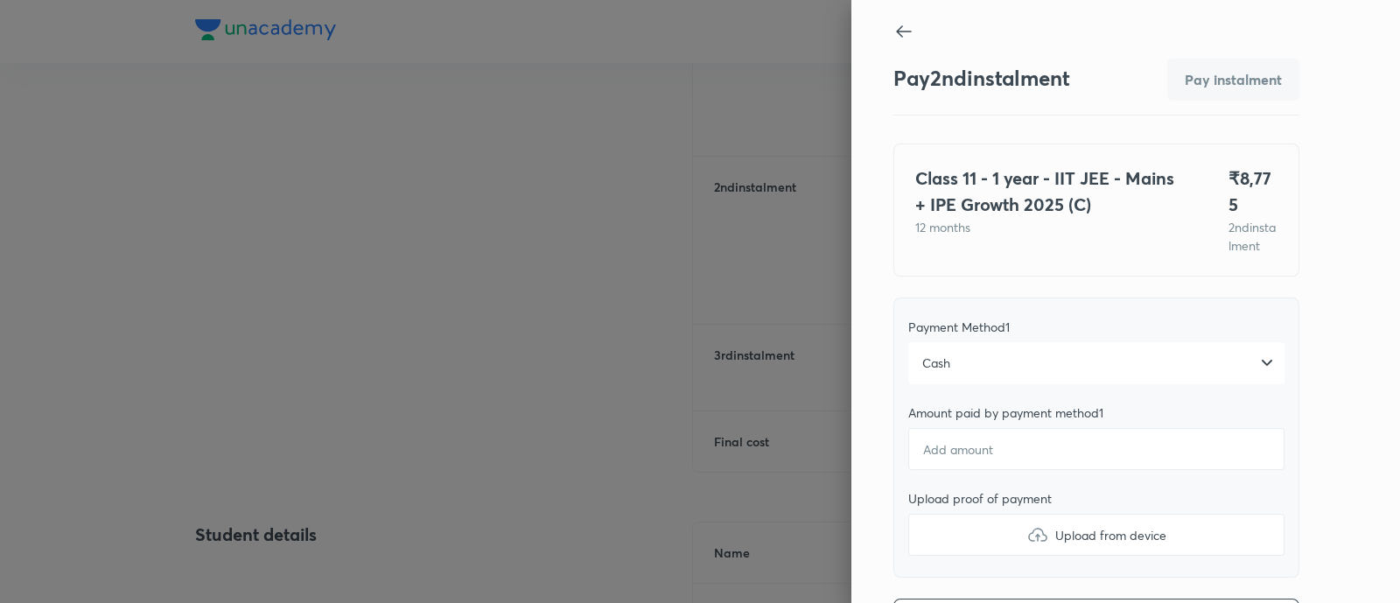 This screenshot has width=1400, height=603. What do you see at coordinates (1096, 413) in the screenshot?
I see `div: Amount paid by payment method 1` at bounding box center [1096, 413].